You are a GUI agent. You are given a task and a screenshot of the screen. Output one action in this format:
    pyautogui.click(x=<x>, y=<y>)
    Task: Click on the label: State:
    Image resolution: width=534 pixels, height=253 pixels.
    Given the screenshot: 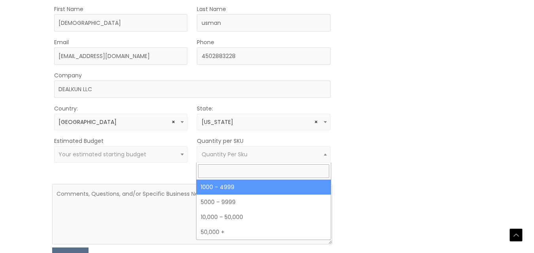 What is the action you would take?
    pyautogui.click(x=205, y=109)
    